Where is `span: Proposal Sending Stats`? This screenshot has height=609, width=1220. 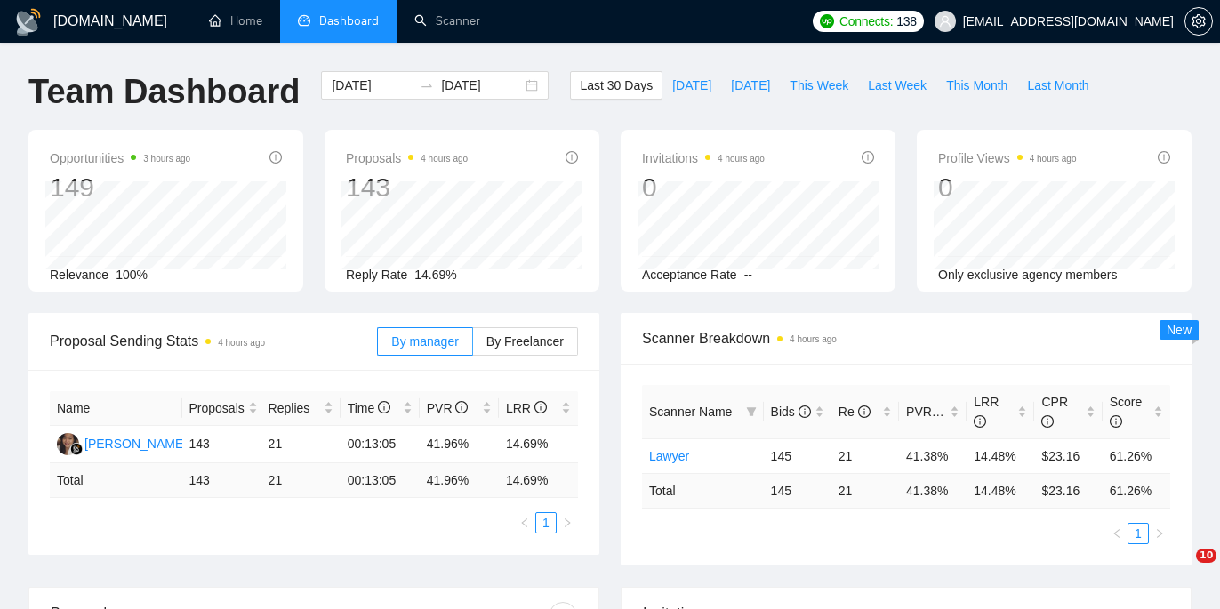
span: Proposal Sending Stats is located at coordinates (213, 340).